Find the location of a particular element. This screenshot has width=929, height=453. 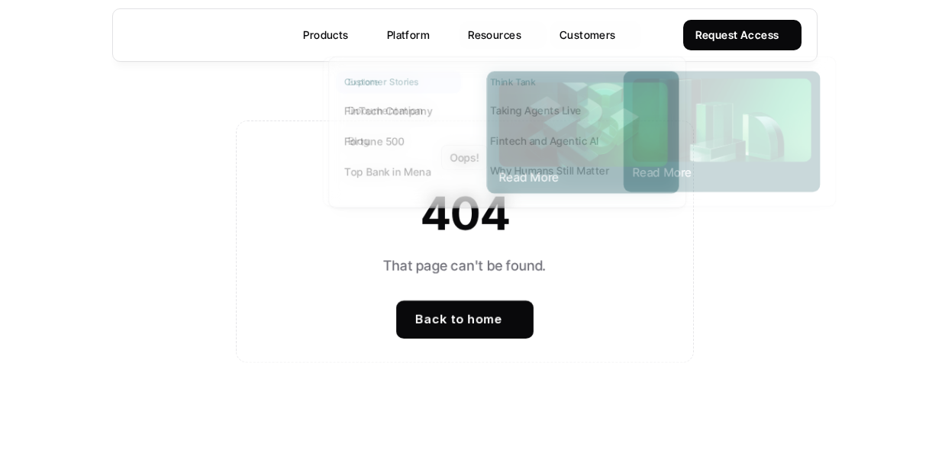

p: Products is located at coordinates (325, 34).